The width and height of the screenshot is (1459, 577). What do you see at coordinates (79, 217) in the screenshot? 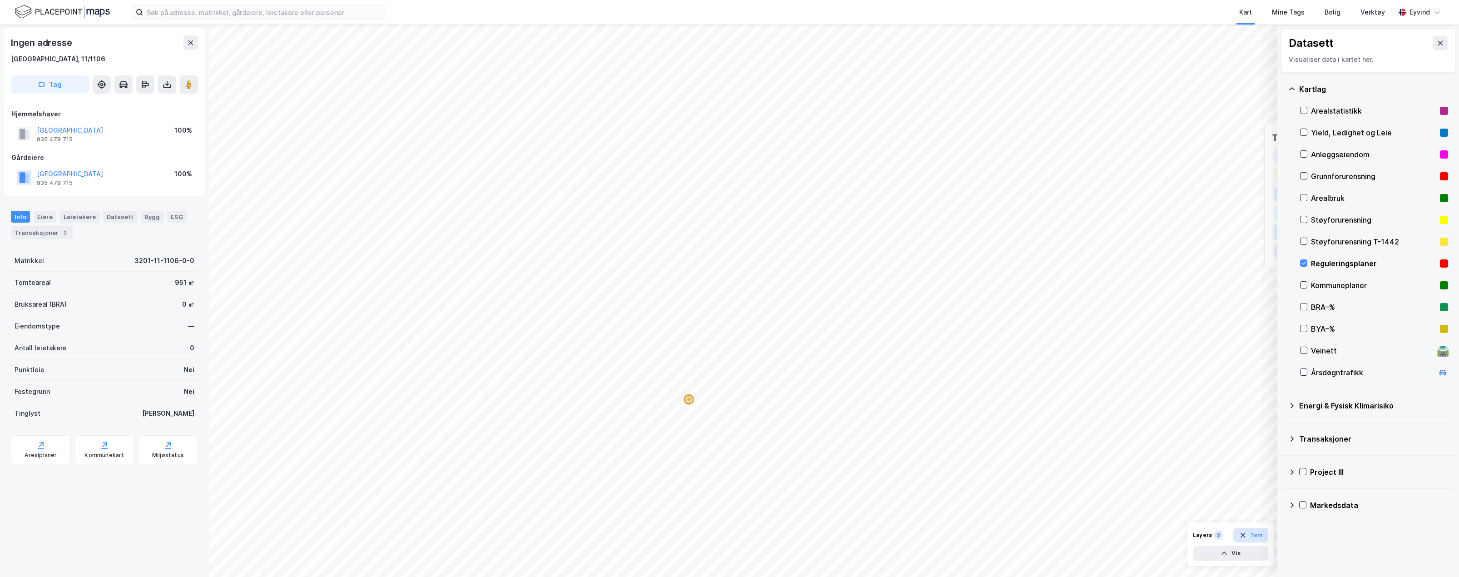
I see `div: Leietakere` at bounding box center [79, 217].